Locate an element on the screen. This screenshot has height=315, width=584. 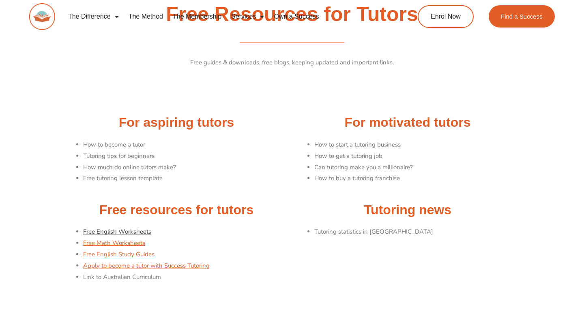
h2: Free resources for tutors is located at coordinates (176, 210).